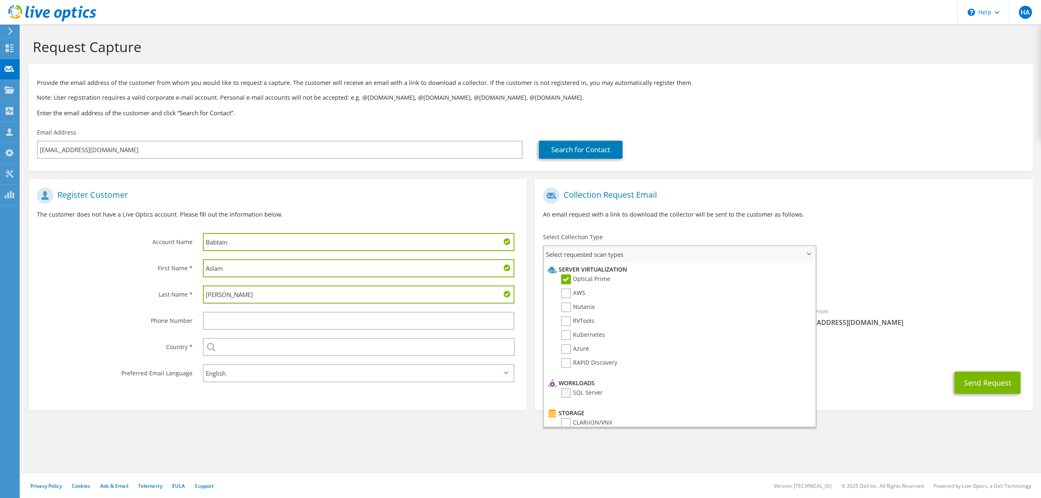 The height and width of the screenshot is (498, 1041). What do you see at coordinates (150, 485) in the screenshot?
I see `a: Telemetry` at bounding box center [150, 485].